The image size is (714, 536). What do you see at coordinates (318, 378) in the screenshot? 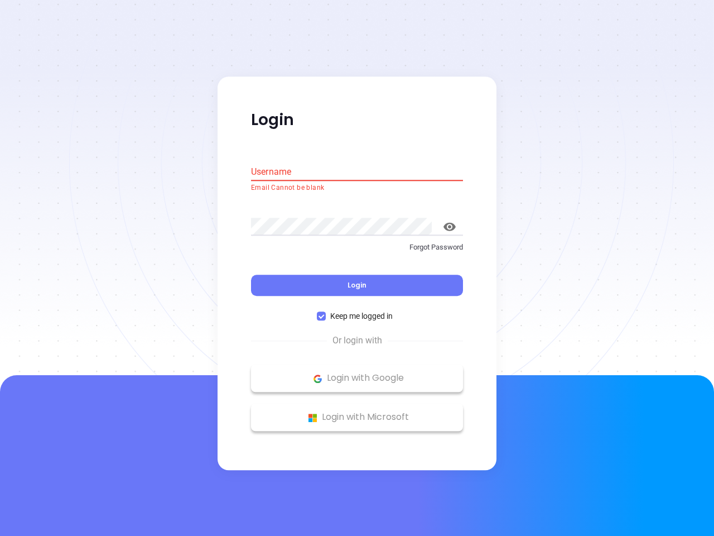
I see `img: Google Logo` at bounding box center [318, 378].